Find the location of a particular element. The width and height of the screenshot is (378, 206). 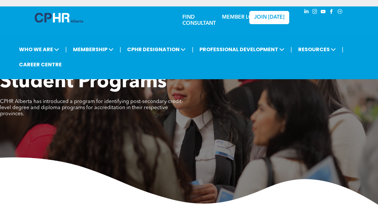

img: A blue and white logo for cp alberta is located at coordinates (59, 18).